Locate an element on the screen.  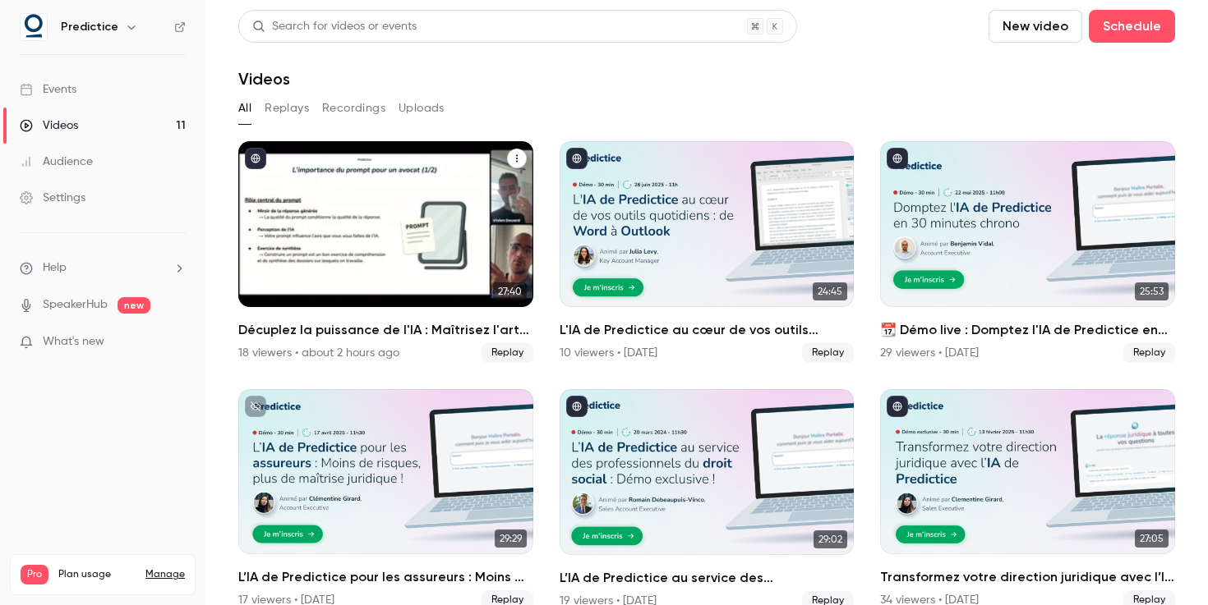
h2: Décuplez la puissance de l'IA : Maîtrisez l'art du prompt avec Predictice is located at coordinates (385, 330).